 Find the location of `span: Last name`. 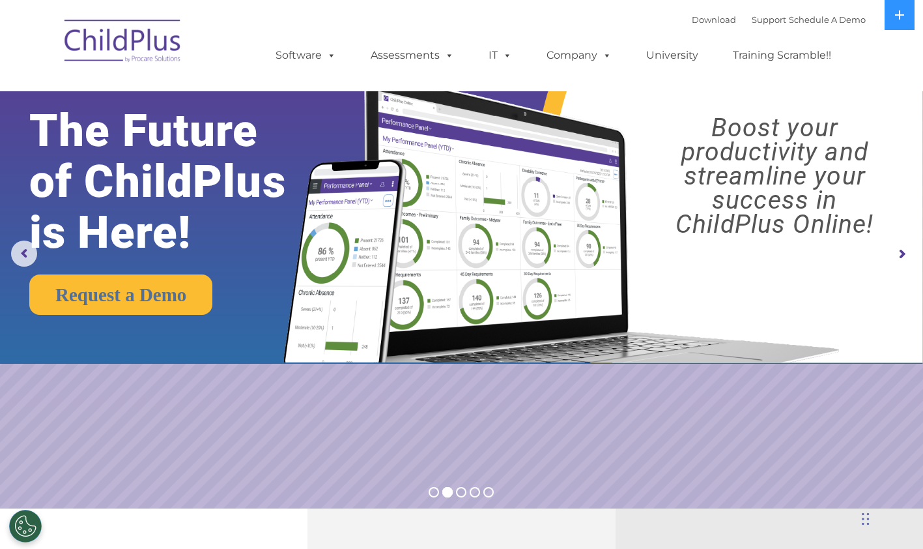

span: Last name is located at coordinates (201, 91).